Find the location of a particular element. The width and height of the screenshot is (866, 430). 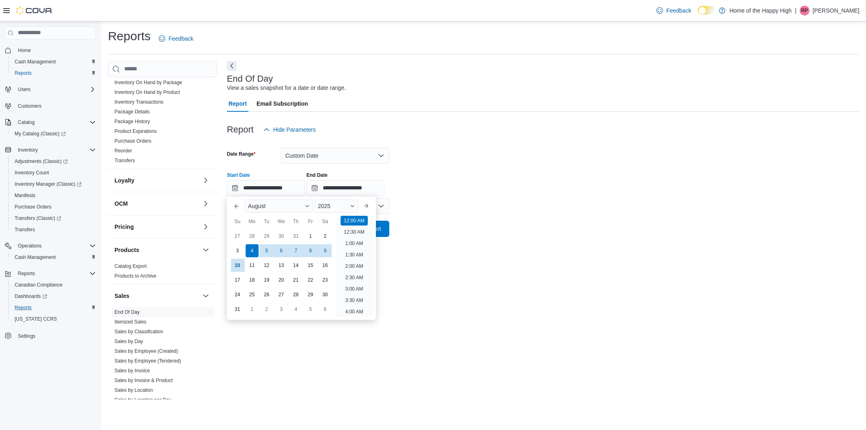

button: Hide Parameters is located at coordinates (290, 130).